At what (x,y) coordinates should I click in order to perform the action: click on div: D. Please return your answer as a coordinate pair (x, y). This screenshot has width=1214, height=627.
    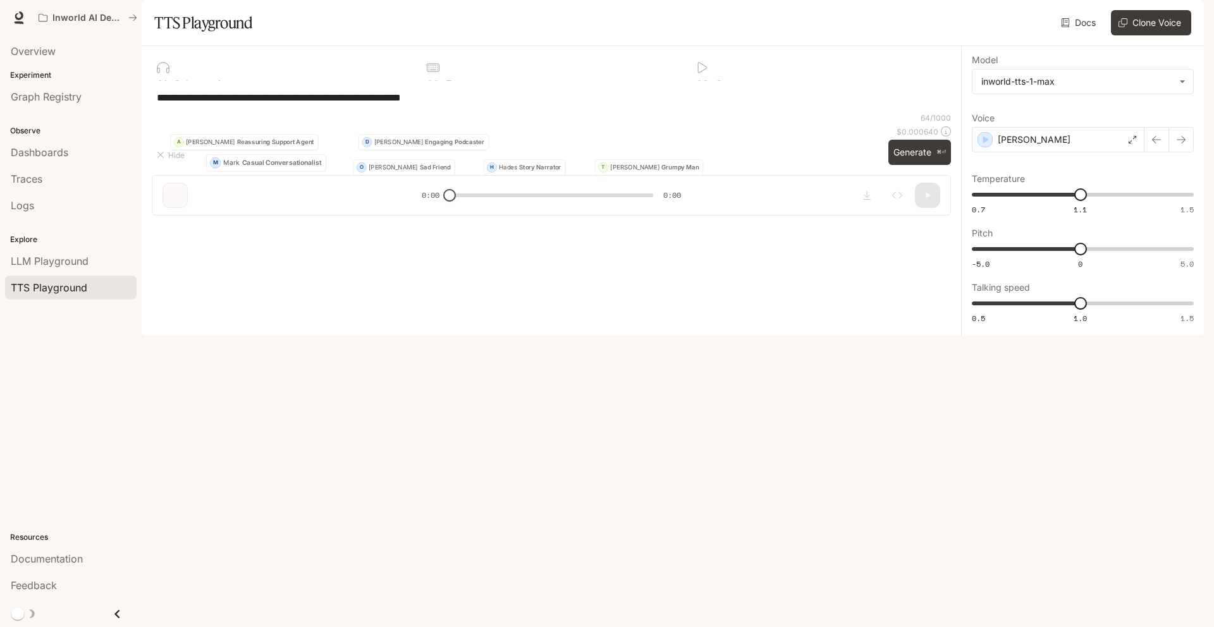
    Looking at the image, I should click on (367, 142).